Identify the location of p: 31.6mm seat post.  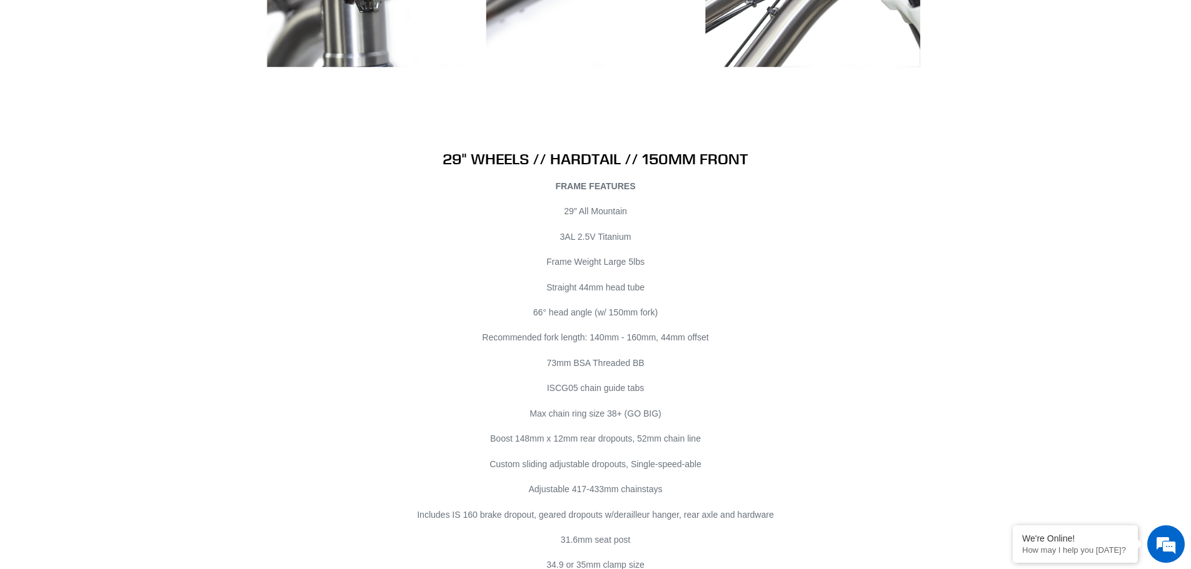
(595, 540).